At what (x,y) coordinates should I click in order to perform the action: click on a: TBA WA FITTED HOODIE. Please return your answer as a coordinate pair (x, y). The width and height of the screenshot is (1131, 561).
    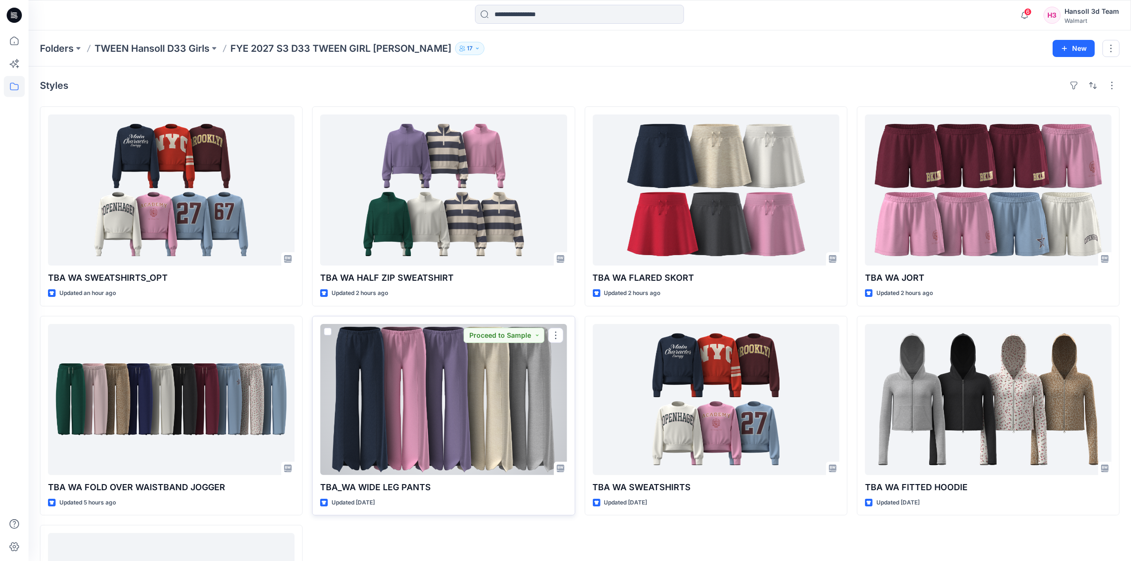
    Looking at the image, I should click on (988, 399).